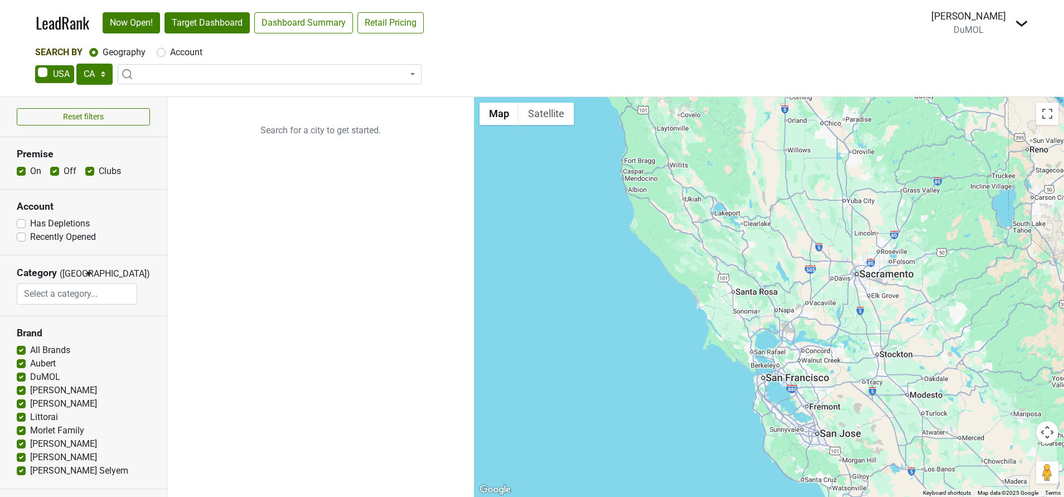  I want to click on h3: Account, so click(83, 206).